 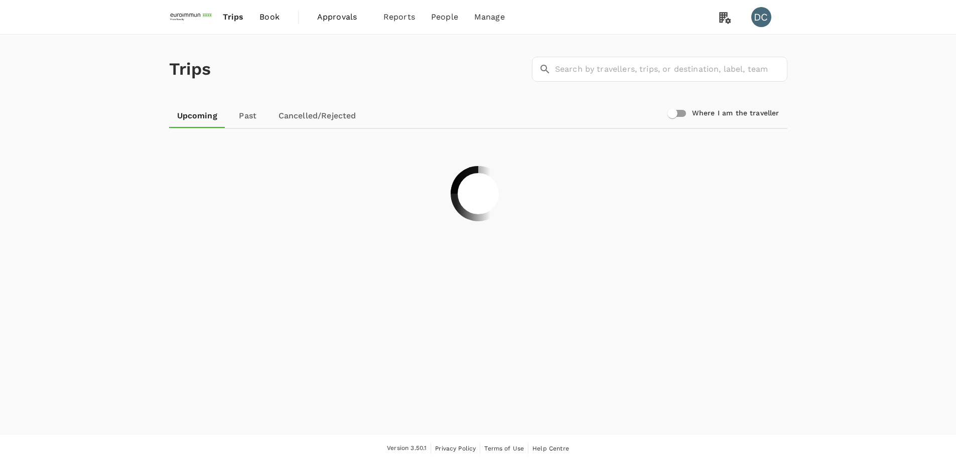 I want to click on img: EUROIMMUN (South East Asia) Pte. Ltd., so click(x=192, y=17).